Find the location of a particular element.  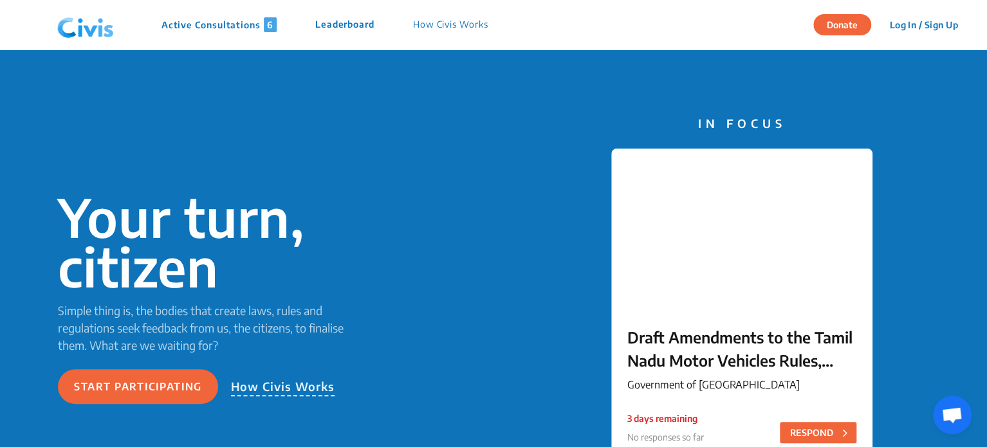

button: Start participating is located at coordinates (138, 387).